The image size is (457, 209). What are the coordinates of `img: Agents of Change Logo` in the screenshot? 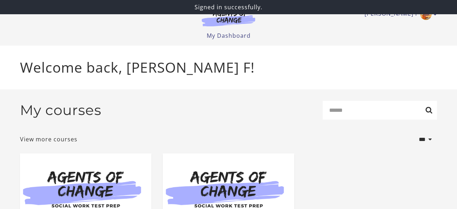 It's located at (228, 18).